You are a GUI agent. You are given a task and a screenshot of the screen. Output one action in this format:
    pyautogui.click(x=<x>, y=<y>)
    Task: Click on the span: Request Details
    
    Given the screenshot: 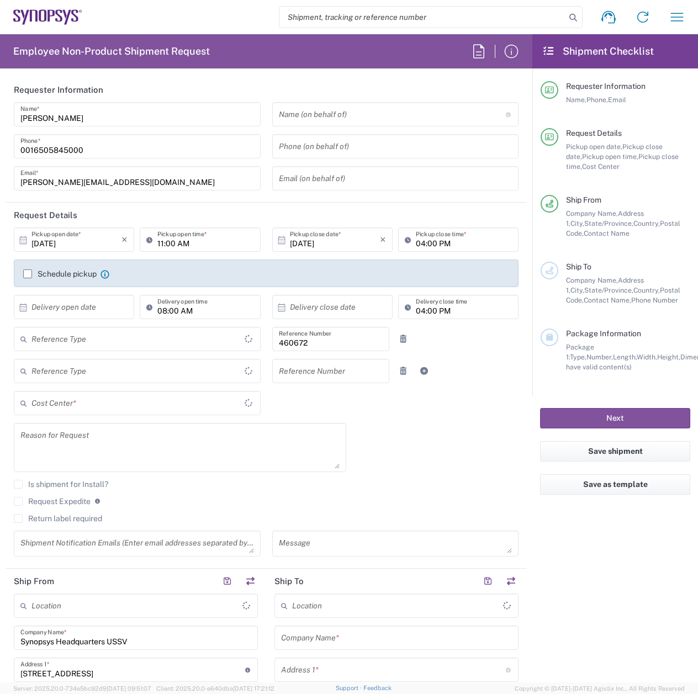 What is the action you would take?
    pyautogui.click(x=594, y=133)
    